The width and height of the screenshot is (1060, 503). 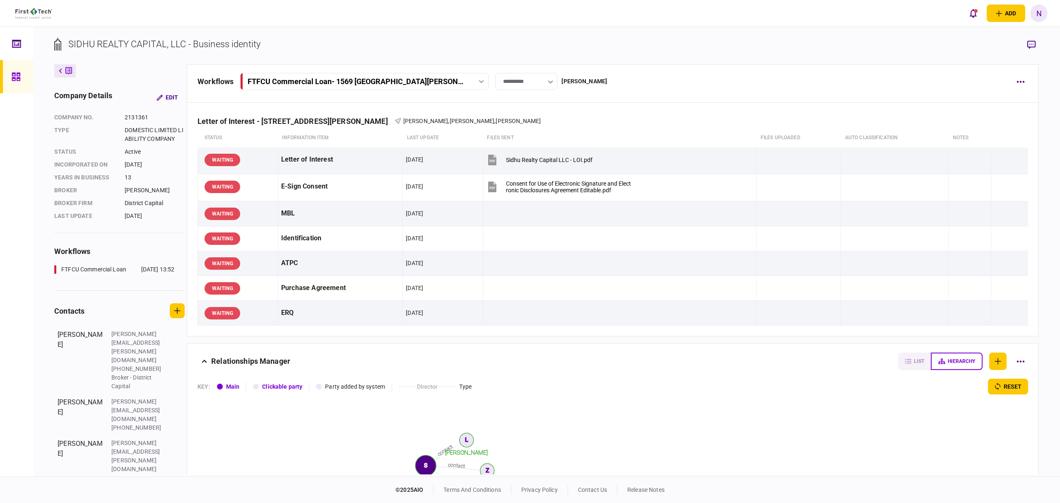 I want to click on div: DOMESTIC LIMITED LIABILITY COMPANY, so click(x=154, y=135).